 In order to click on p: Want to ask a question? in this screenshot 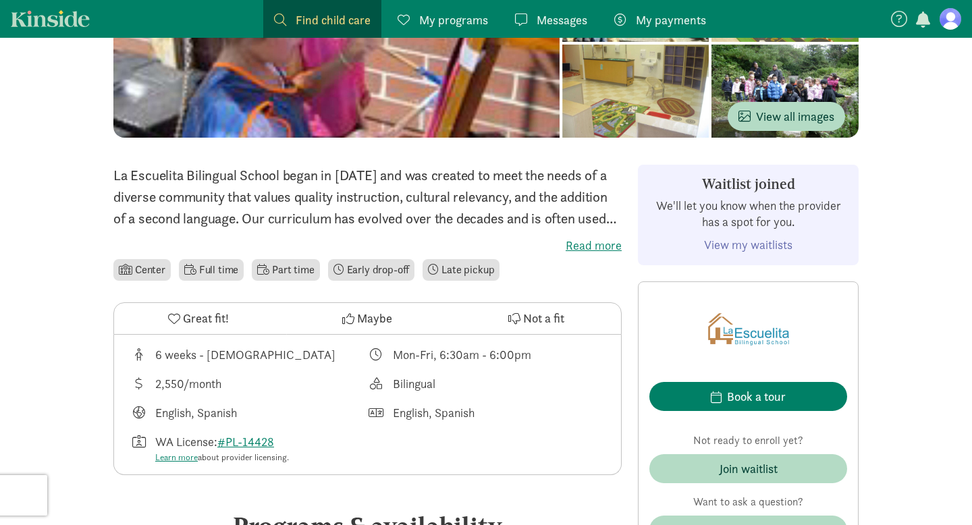, I will do `click(748, 502)`.